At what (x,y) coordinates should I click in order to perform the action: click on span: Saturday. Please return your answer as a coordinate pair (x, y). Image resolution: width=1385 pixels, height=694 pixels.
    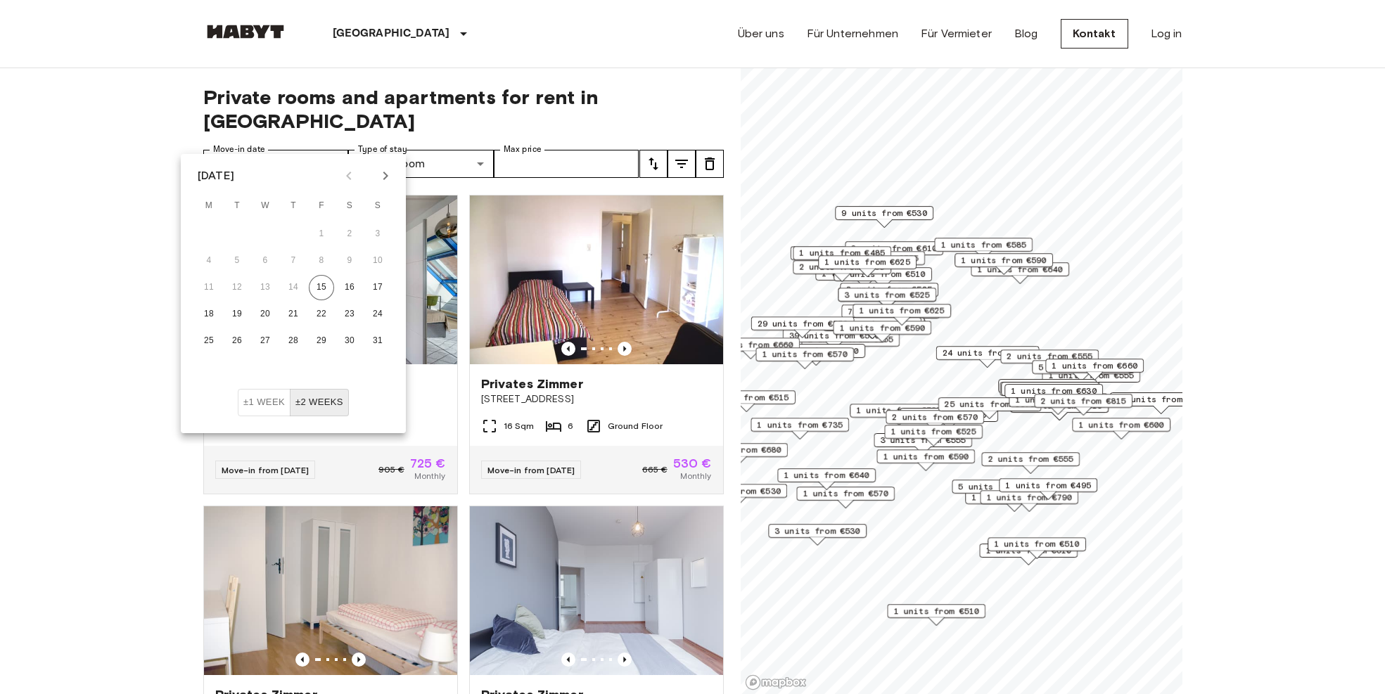
    Looking at the image, I should click on (349, 206).